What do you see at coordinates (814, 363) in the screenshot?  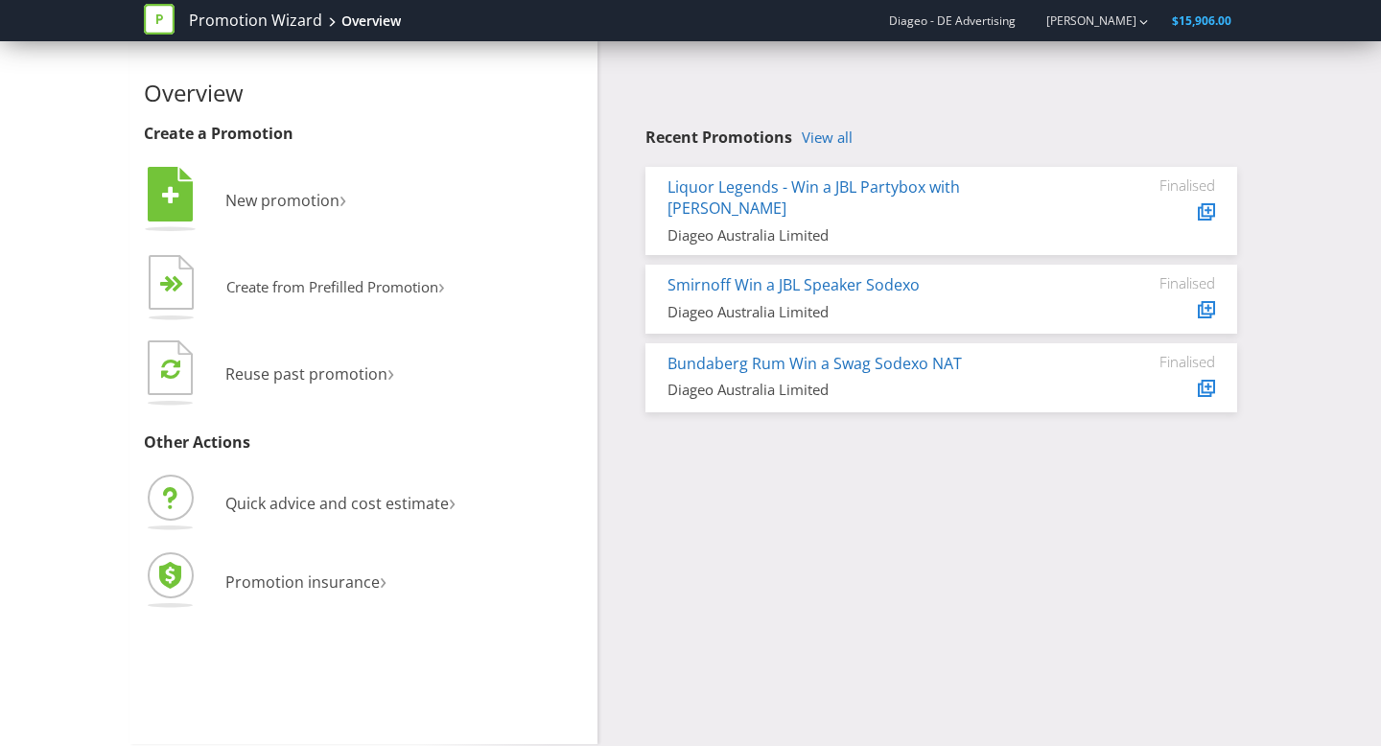 I see `a: Bundaberg Rum Win a Swag Sodexo NAT` at bounding box center [814, 363].